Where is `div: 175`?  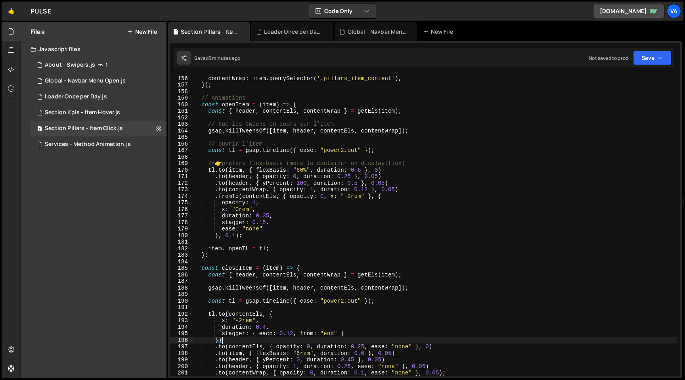 div: 175 is located at coordinates (181, 202).